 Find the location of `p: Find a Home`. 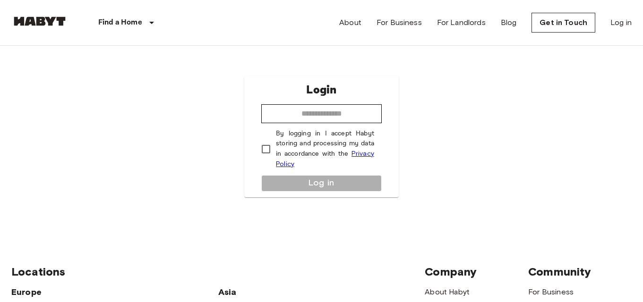

p: Find a Home is located at coordinates (120, 23).